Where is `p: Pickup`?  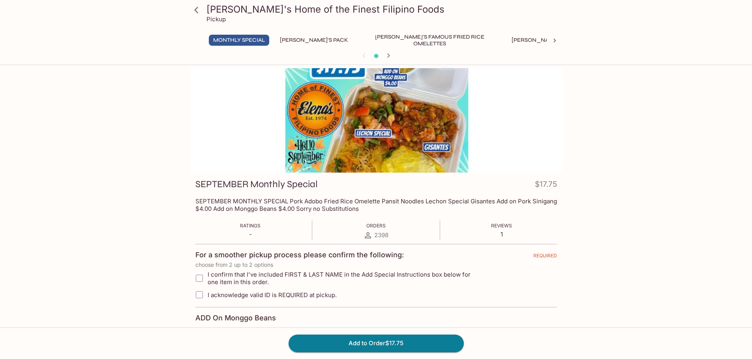 p: Pickup is located at coordinates (216, 19).